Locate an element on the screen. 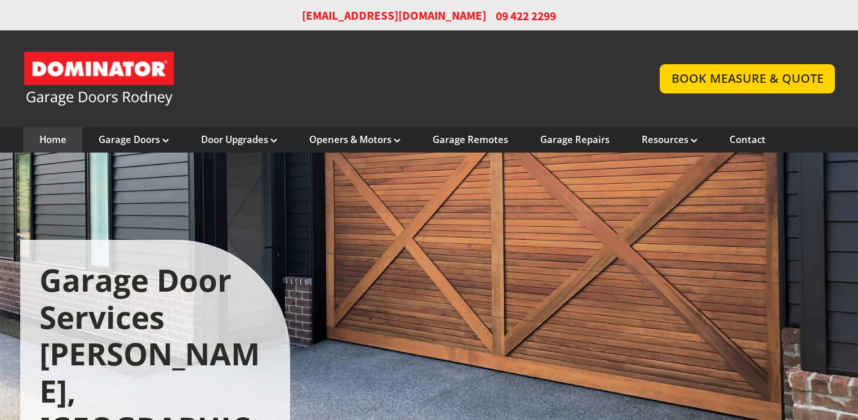 The height and width of the screenshot is (420, 858). a: Garage Remotes is located at coordinates (470, 140).